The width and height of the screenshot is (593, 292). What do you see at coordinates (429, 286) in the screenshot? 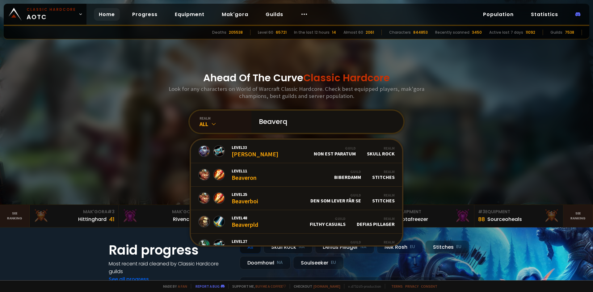
I see `a: Consent` at bounding box center [429, 286].